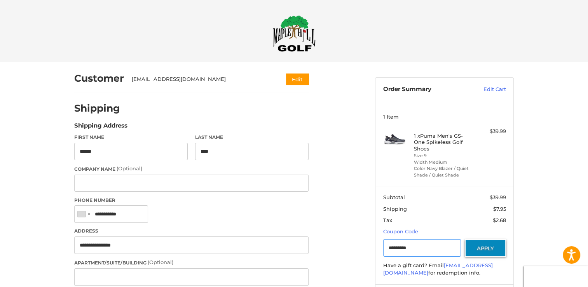  What do you see at coordinates (294, 33) in the screenshot?
I see `img: Maple Hill Golf` at bounding box center [294, 33].